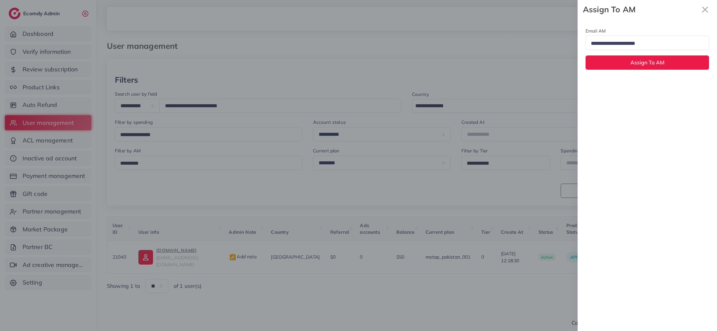 The image size is (717, 331). What do you see at coordinates (705, 9) in the screenshot?
I see `button: Close` at bounding box center [705, 9].